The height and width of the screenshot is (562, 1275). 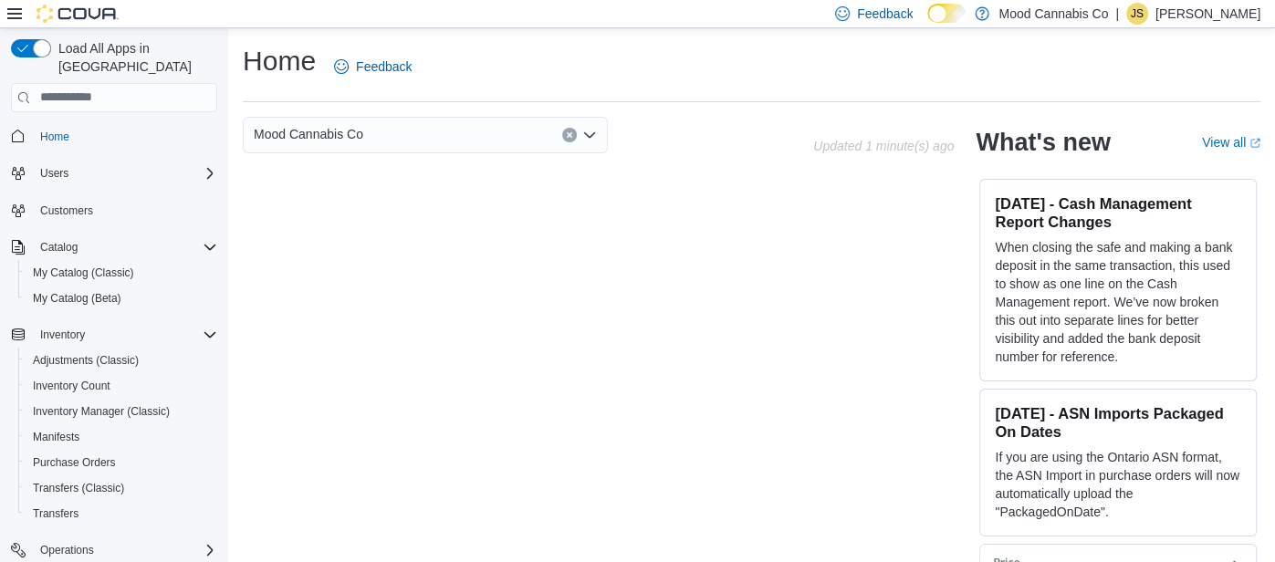 What do you see at coordinates (56, 514) in the screenshot?
I see `a: Transfers` at bounding box center [56, 514].